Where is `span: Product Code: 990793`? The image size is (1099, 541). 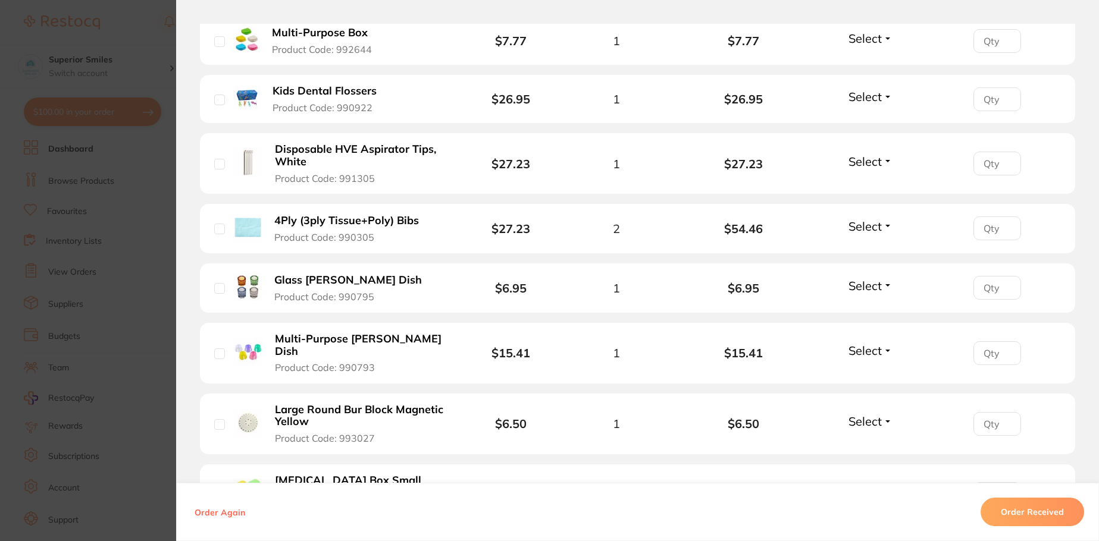 span: Product Code: 990793 is located at coordinates (325, 368).